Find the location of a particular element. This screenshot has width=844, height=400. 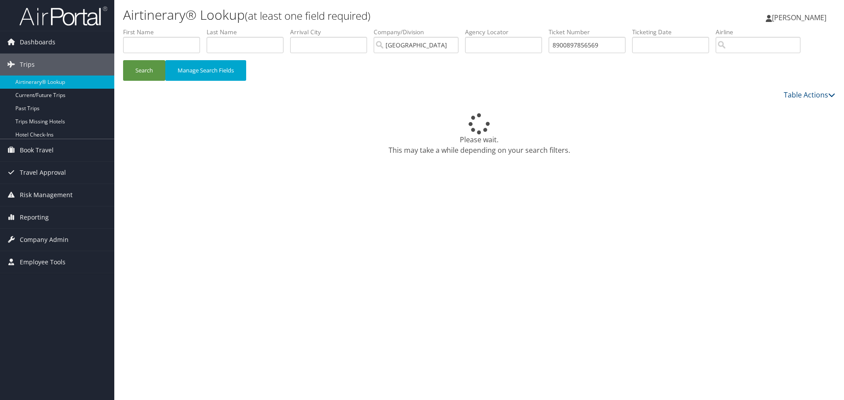

button: Manage Search Fields is located at coordinates (206, 70).